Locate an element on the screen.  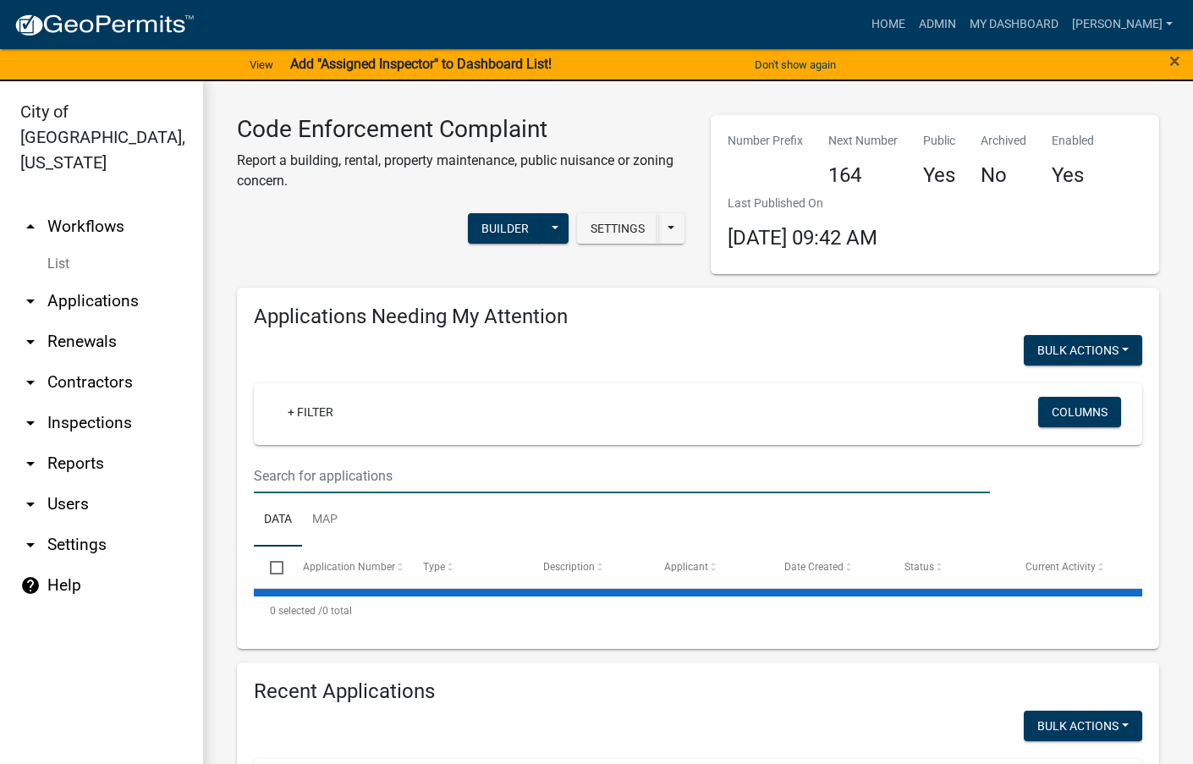
a: + Filter is located at coordinates (310, 412).